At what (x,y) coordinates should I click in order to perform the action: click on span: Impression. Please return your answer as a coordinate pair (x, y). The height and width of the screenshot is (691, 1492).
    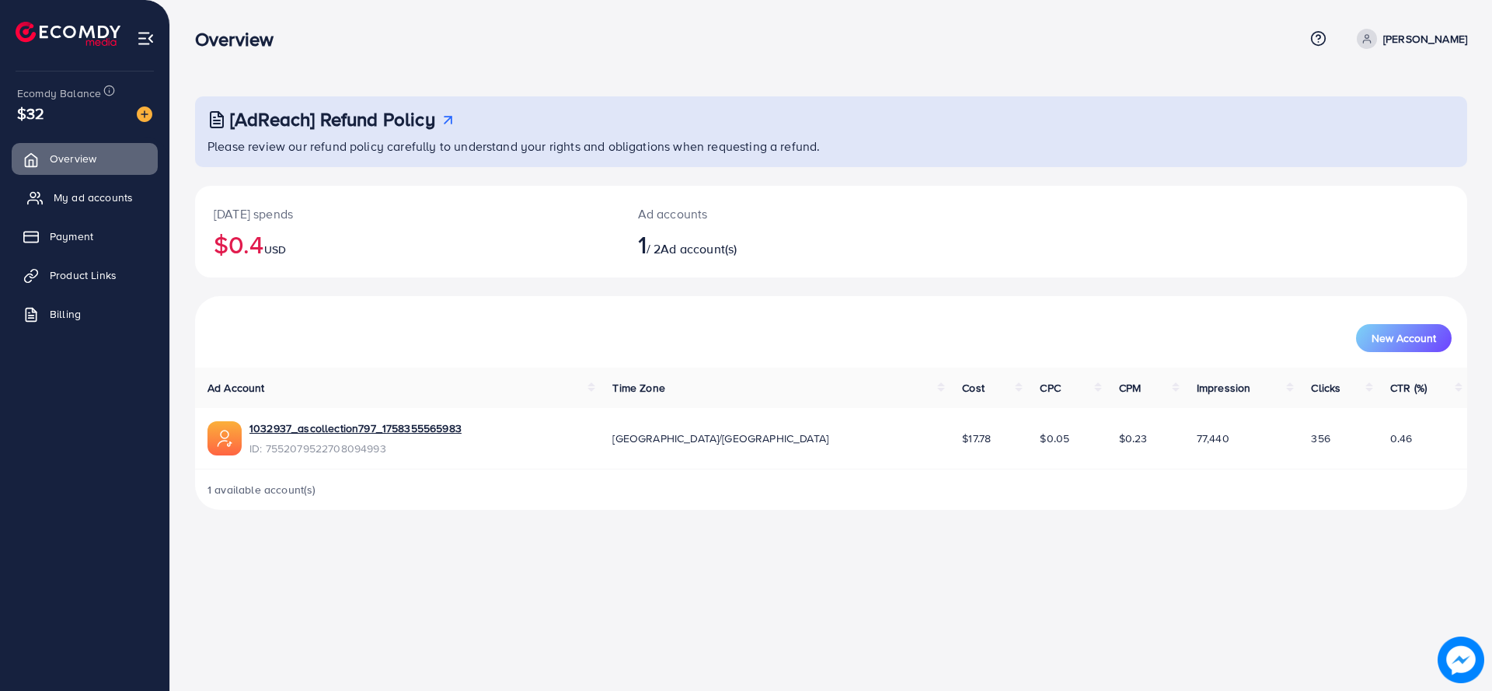
    Looking at the image, I should click on (1224, 388).